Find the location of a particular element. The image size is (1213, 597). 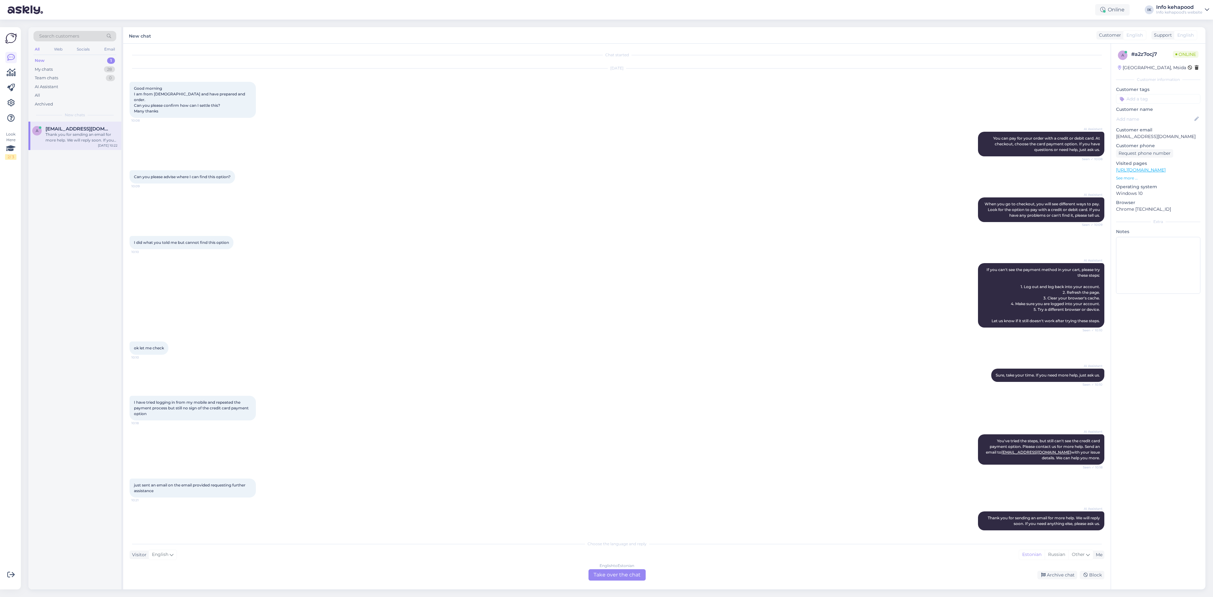

span: Seen ✓ 10:09 is located at coordinates (1090, 225).